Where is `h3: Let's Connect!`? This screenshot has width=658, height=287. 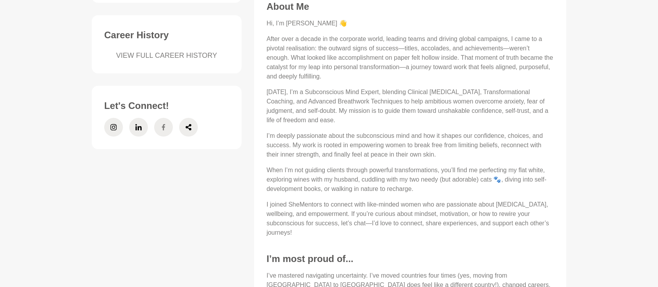 h3: Let's Connect! is located at coordinates (167, 106).